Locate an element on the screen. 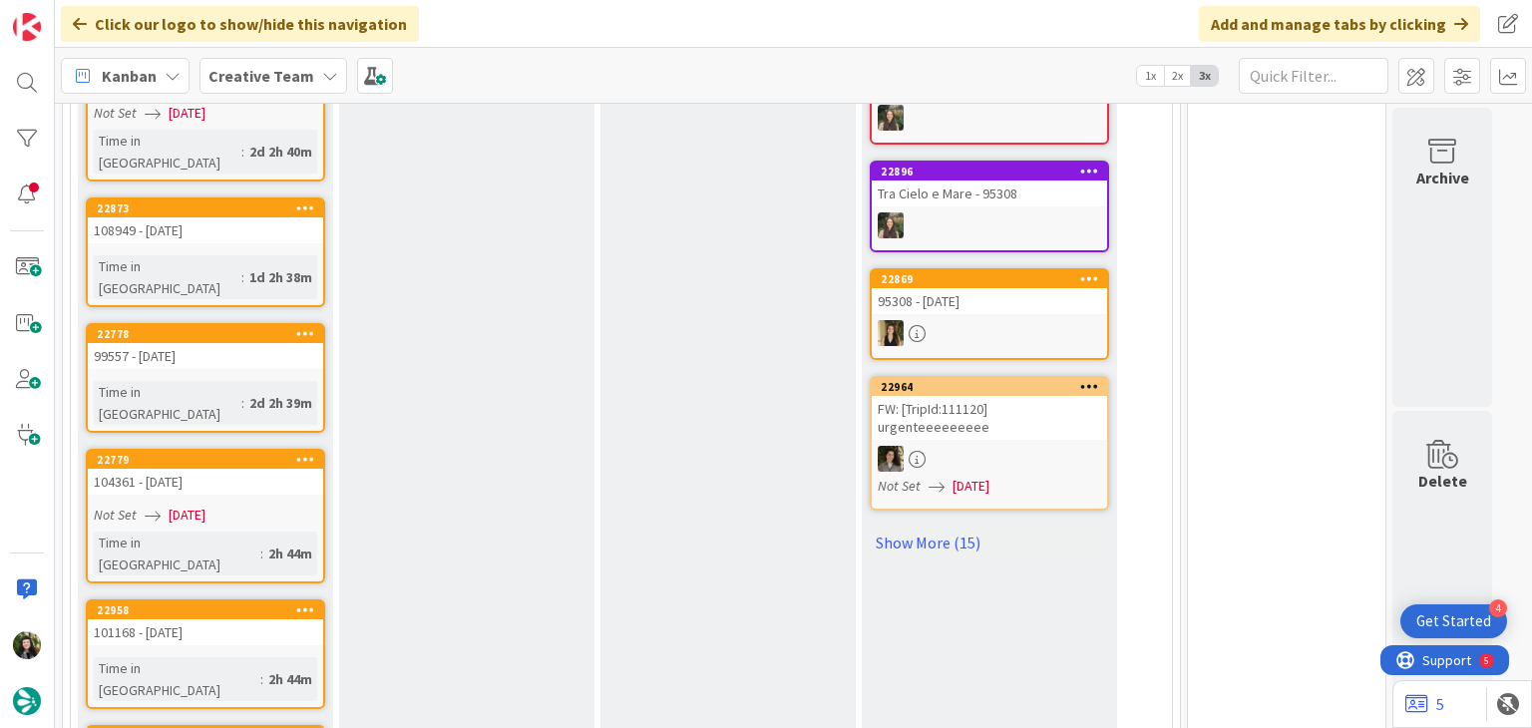 The width and height of the screenshot is (1532, 728). span: Support is located at coordinates (66, 15).